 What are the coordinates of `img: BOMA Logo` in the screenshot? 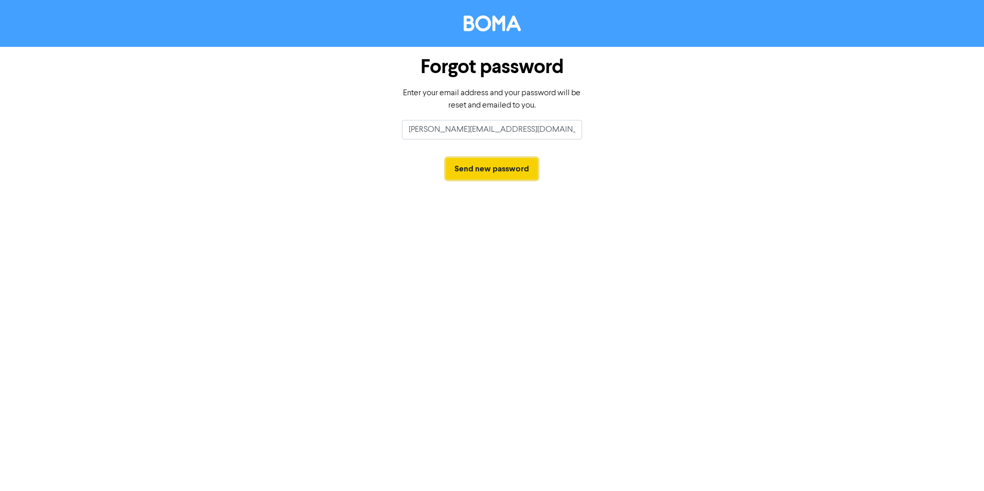 It's located at (492, 23).